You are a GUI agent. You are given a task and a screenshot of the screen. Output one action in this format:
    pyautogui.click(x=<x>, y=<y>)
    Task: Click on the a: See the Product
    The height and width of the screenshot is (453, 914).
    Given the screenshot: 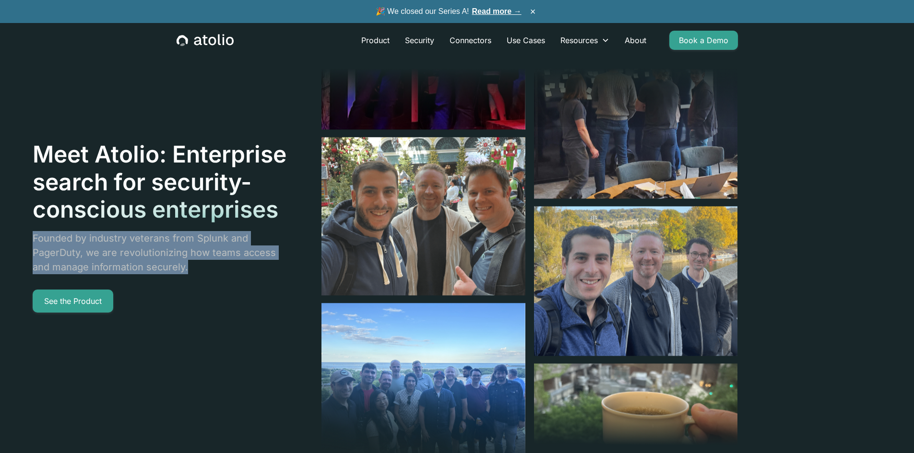 What is the action you would take?
    pyautogui.click(x=73, y=301)
    